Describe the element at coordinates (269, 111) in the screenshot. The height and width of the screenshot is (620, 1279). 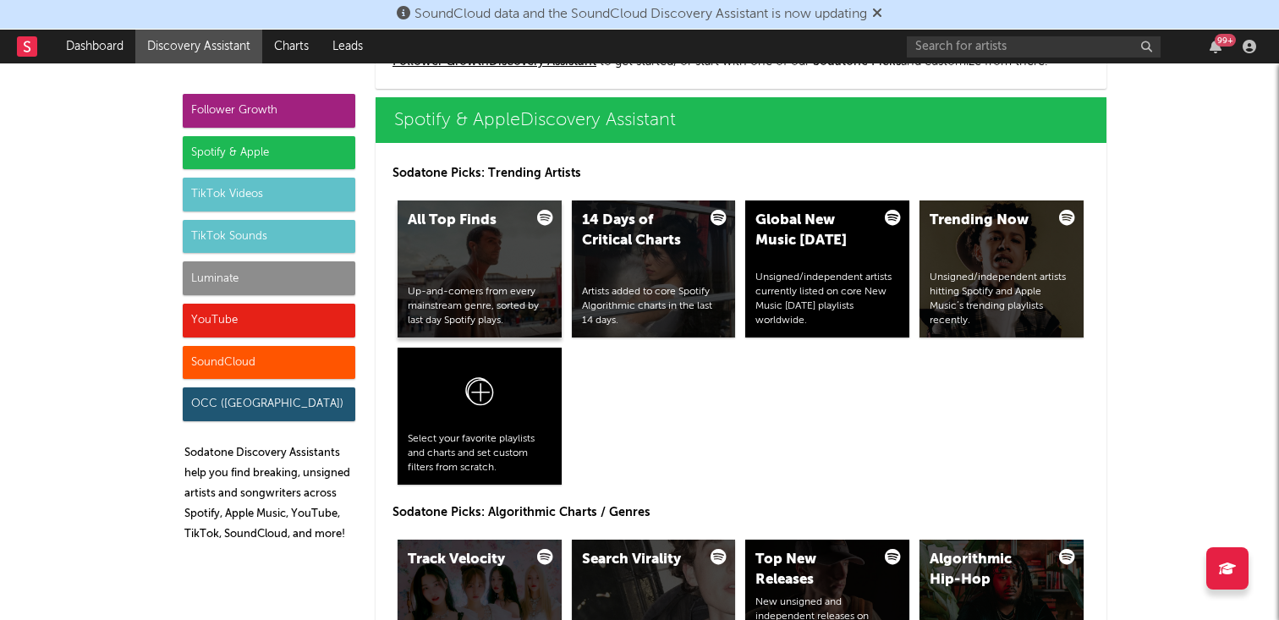
I see `div: Follower Growth` at that location.